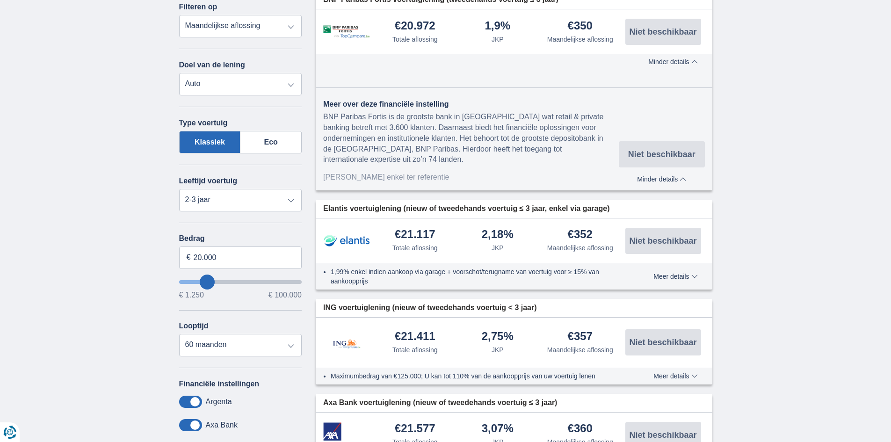 The height and width of the screenshot is (442, 891). I want to click on label: Eco, so click(271, 142).